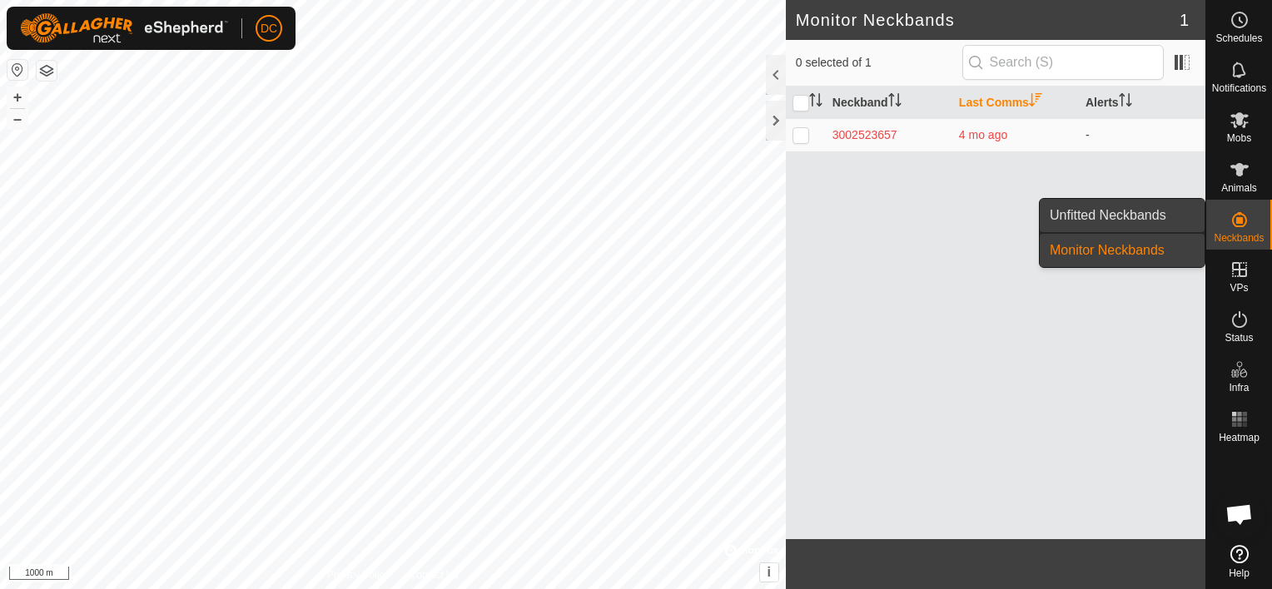 This screenshot has width=1272, height=589. What do you see at coordinates (1239, 573) in the screenshot?
I see `span: Help` at bounding box center [1239, 573].